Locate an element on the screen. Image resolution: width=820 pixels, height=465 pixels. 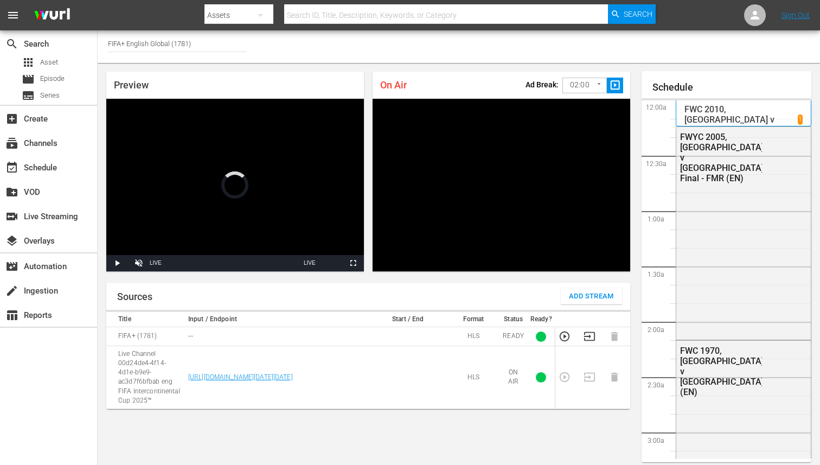
th: Status is located at coordinates (513, 319).